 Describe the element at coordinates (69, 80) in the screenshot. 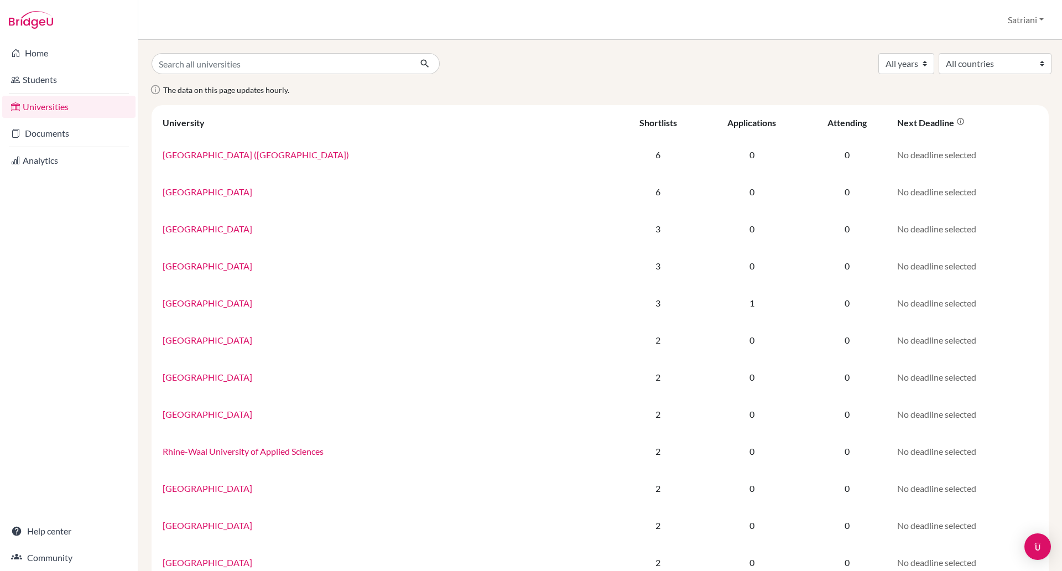

I see `a: Students` at that location.